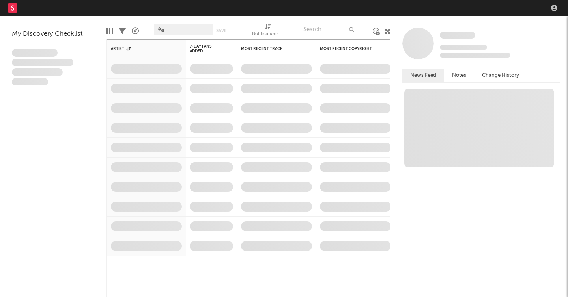 The width and height of the screenshot is (568, 297). I want to click on span: Some Artist, so click(458, 35).